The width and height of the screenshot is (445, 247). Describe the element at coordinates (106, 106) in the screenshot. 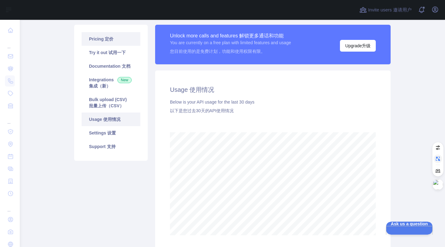

I see `span: 批量上传（CSV）` at that location.